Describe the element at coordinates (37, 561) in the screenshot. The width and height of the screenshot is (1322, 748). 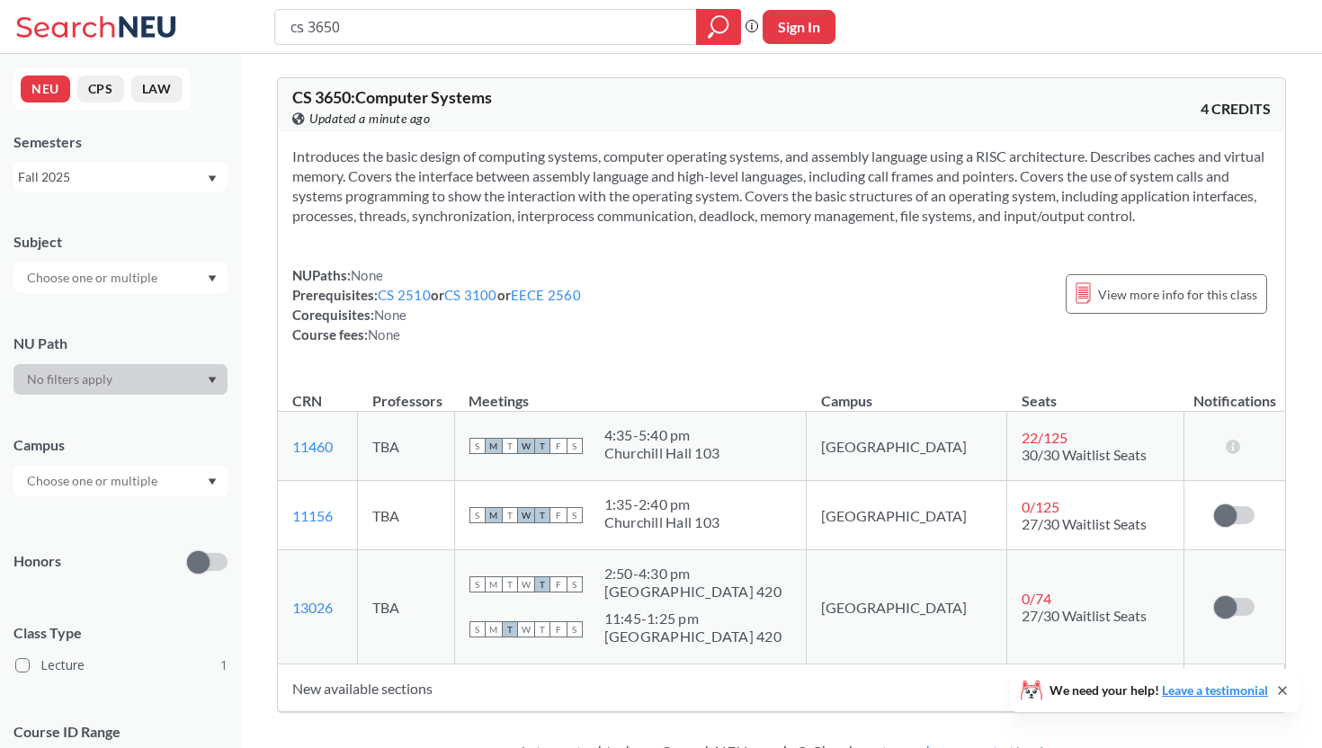
I see `p: Honors` at that location.